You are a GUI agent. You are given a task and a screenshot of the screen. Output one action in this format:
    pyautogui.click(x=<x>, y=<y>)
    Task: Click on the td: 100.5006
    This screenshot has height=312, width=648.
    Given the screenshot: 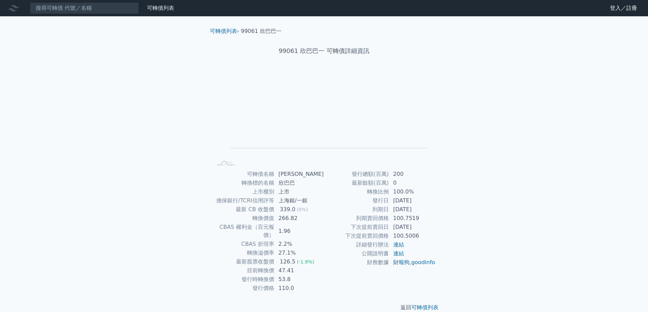 What is the action you would take?
    pyautogui.click(x=412, y=236)
    